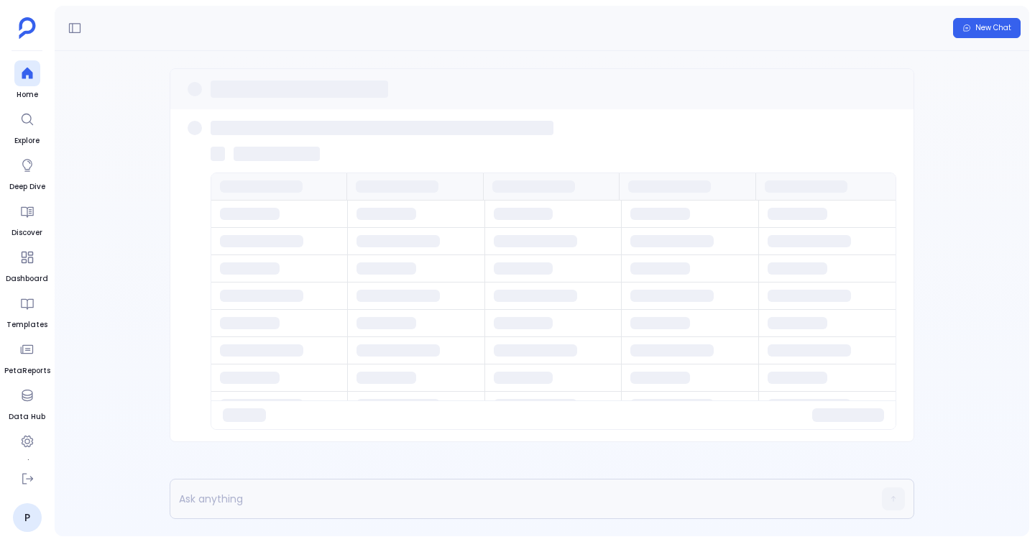 The width and height of the screenshot is (1035, 542). What do you see at coordinates (27, 233) in the screenshot?
I see `span: Discover` at bounding box center [27, 233].